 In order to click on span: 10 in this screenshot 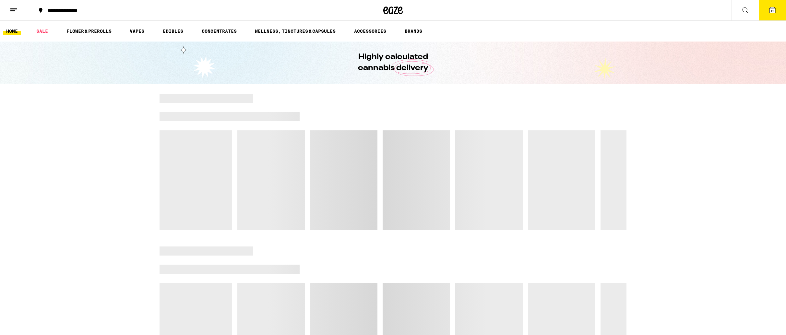, I will do `click(772, 11)`.